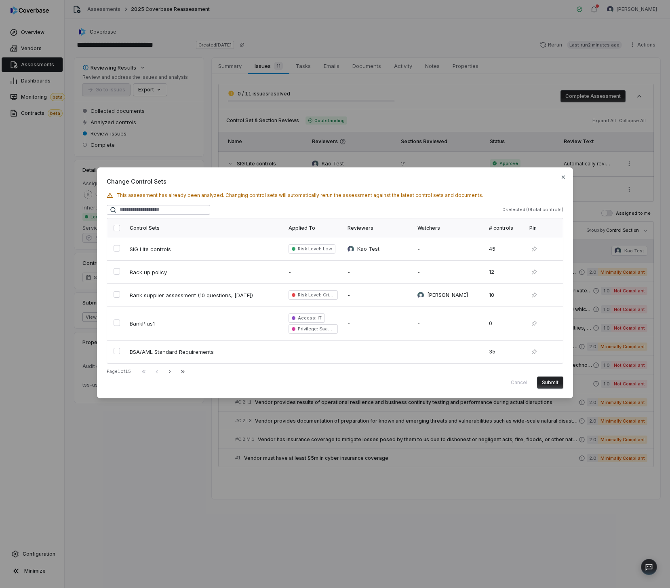 The image size is (670, 588). Describe the element at coordinates (504, 228) in the screenshot. I see `div: # controls` at that location.